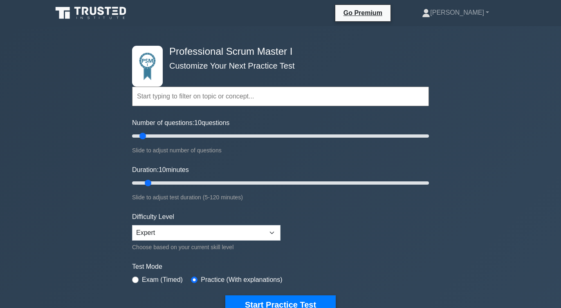 The image size is (561, 308). What do you see at coordinates (206, 248) in the screenshot?
I see `div: Choose based on your current skill level` at bounding box center [206, 248].